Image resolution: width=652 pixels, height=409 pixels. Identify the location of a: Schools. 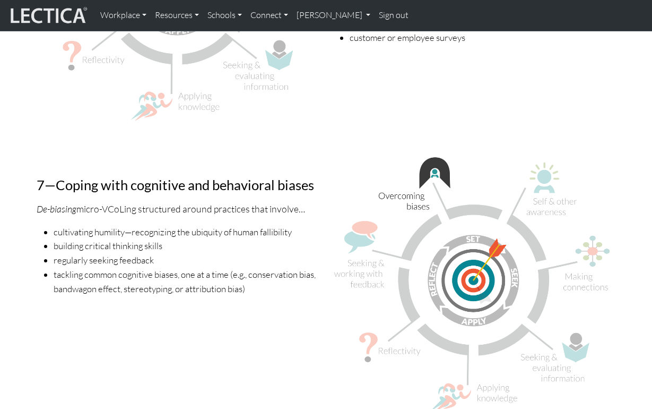
(225, 15).